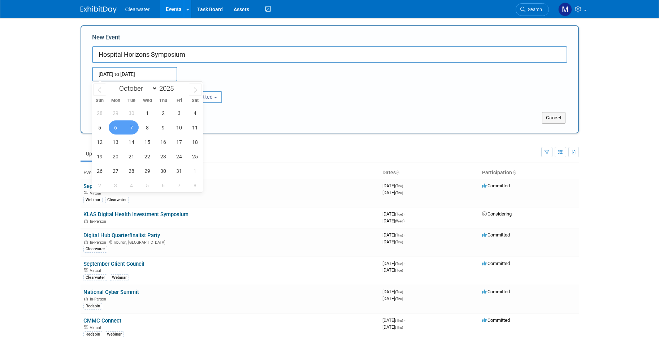 The height and width of the screenshot is (337, 659). What do you see at coordinates (163, 100) in the screenshot?
I see `span: Thu` at bounding box center [163, 100].